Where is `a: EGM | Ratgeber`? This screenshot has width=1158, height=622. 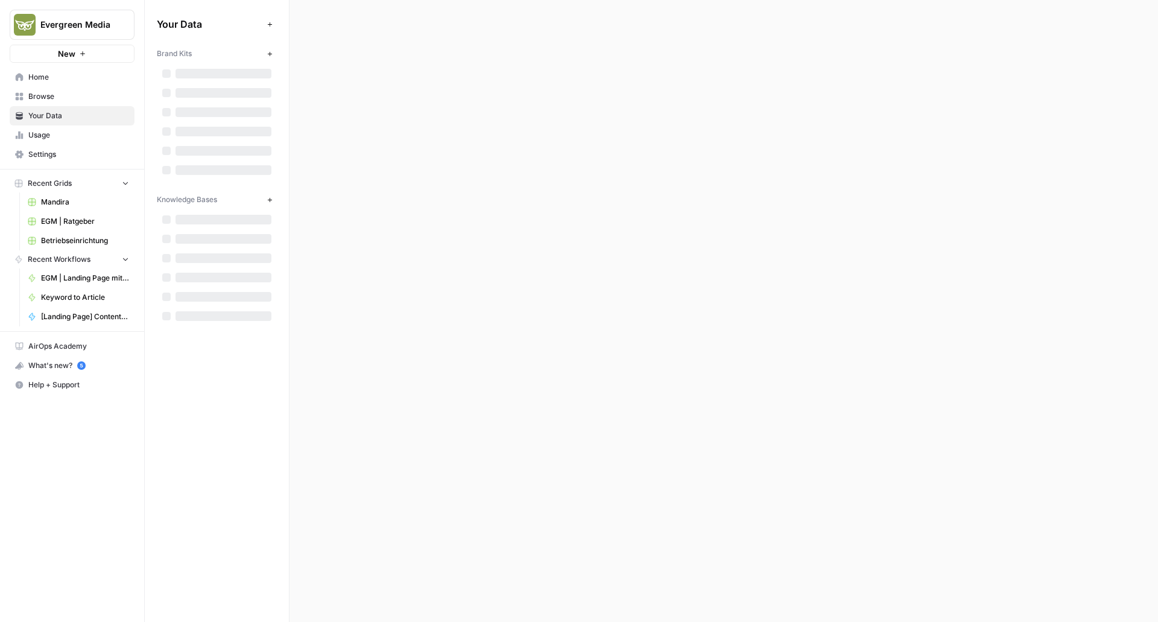 a: EGM | Ratgeber is located at coordinates (78, 221).